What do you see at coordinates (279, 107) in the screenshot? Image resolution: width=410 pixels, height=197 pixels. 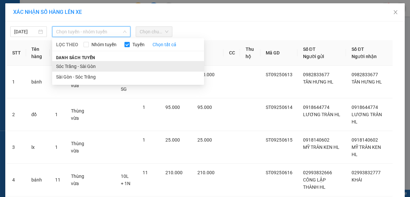 I see `span: ST09250614` at bounding box center [279, 107].